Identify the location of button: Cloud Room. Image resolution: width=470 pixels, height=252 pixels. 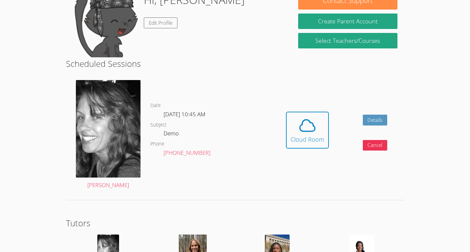
(307, 130).